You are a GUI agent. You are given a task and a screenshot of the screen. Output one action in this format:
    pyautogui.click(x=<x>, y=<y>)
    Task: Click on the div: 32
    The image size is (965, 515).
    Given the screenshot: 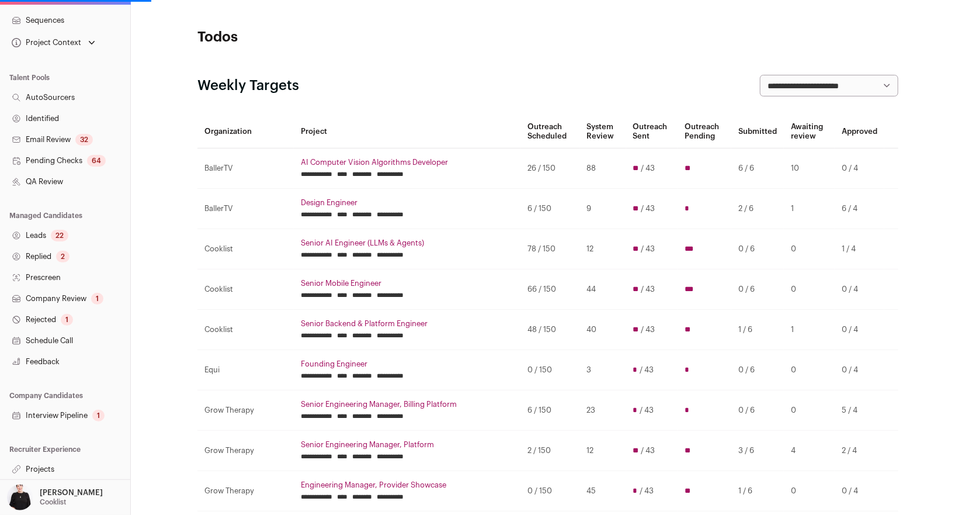 What is the action you would take?
    pyautogui.click(x=84, y=140)
    